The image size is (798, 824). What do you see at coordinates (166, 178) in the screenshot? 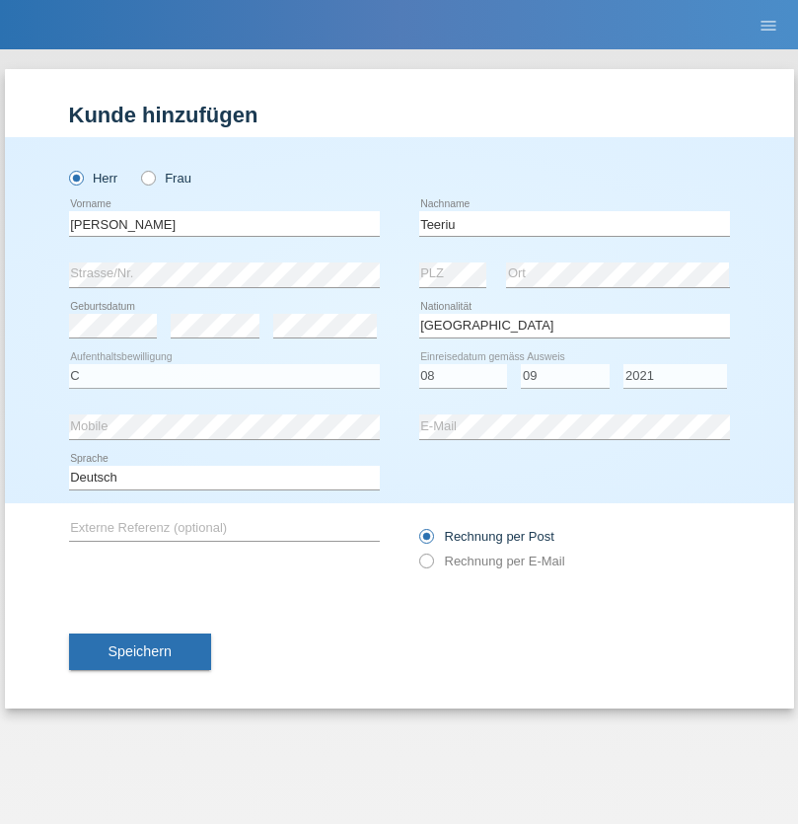
I see `label: Frau` at bounding box center [166, 178].